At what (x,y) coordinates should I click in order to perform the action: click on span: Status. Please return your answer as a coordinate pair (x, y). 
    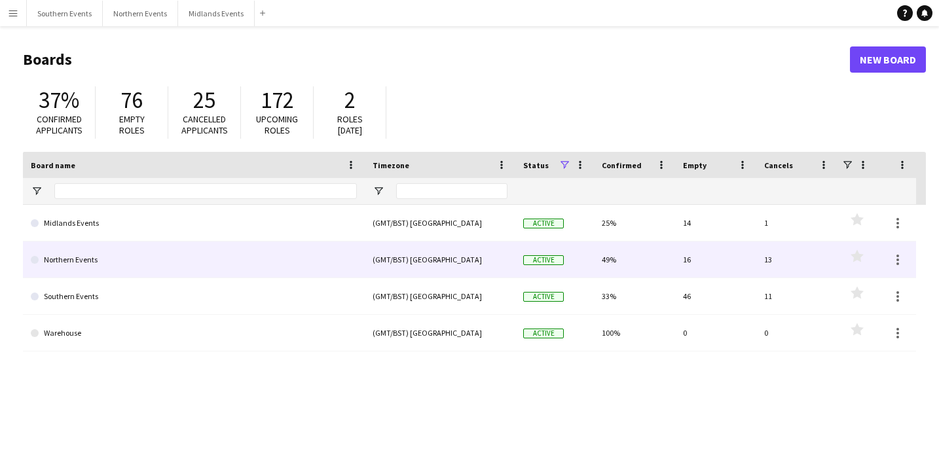
    Looking at the image, I should click on (536, 165).